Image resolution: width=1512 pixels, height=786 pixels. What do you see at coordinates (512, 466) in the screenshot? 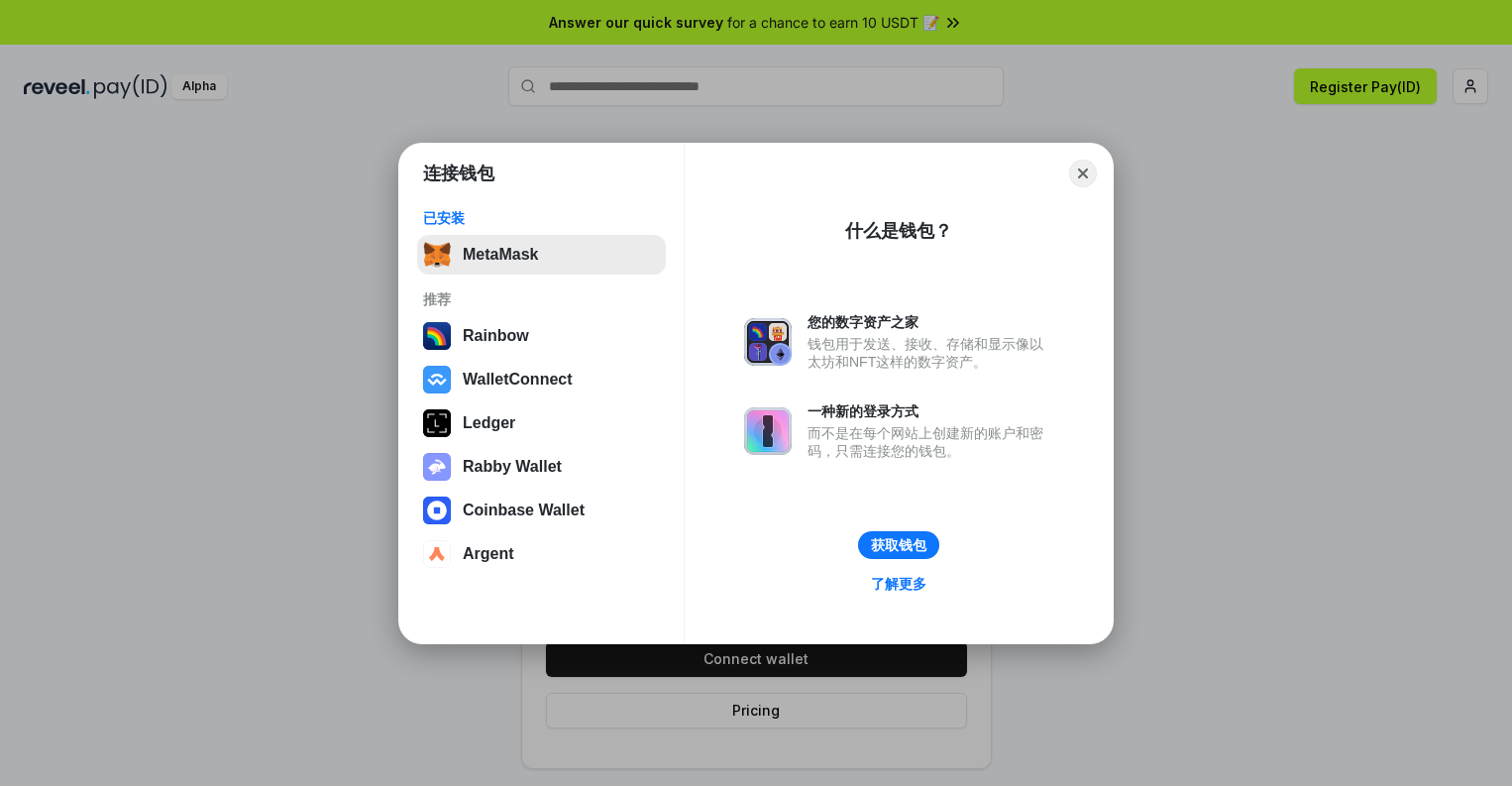
I see `div: Rabby Wallet` at bounding box center [512, 466].